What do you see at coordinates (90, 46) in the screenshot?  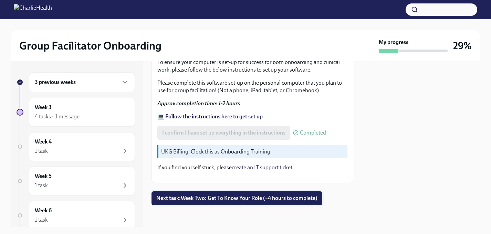 I see `h2: Group Facilitator Onboarding` at bounding box center [90, 46].